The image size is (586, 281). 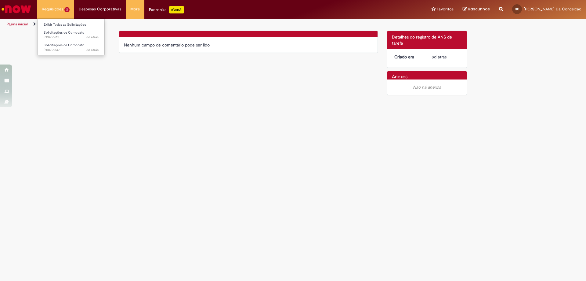 I want to click on span: Favoritos, so click(x=445, y=9).